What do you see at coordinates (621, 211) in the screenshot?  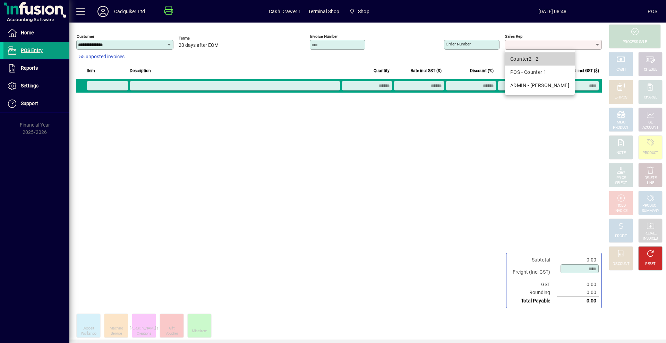 I see `div: INVOICE` at bounding box center [621, 211].